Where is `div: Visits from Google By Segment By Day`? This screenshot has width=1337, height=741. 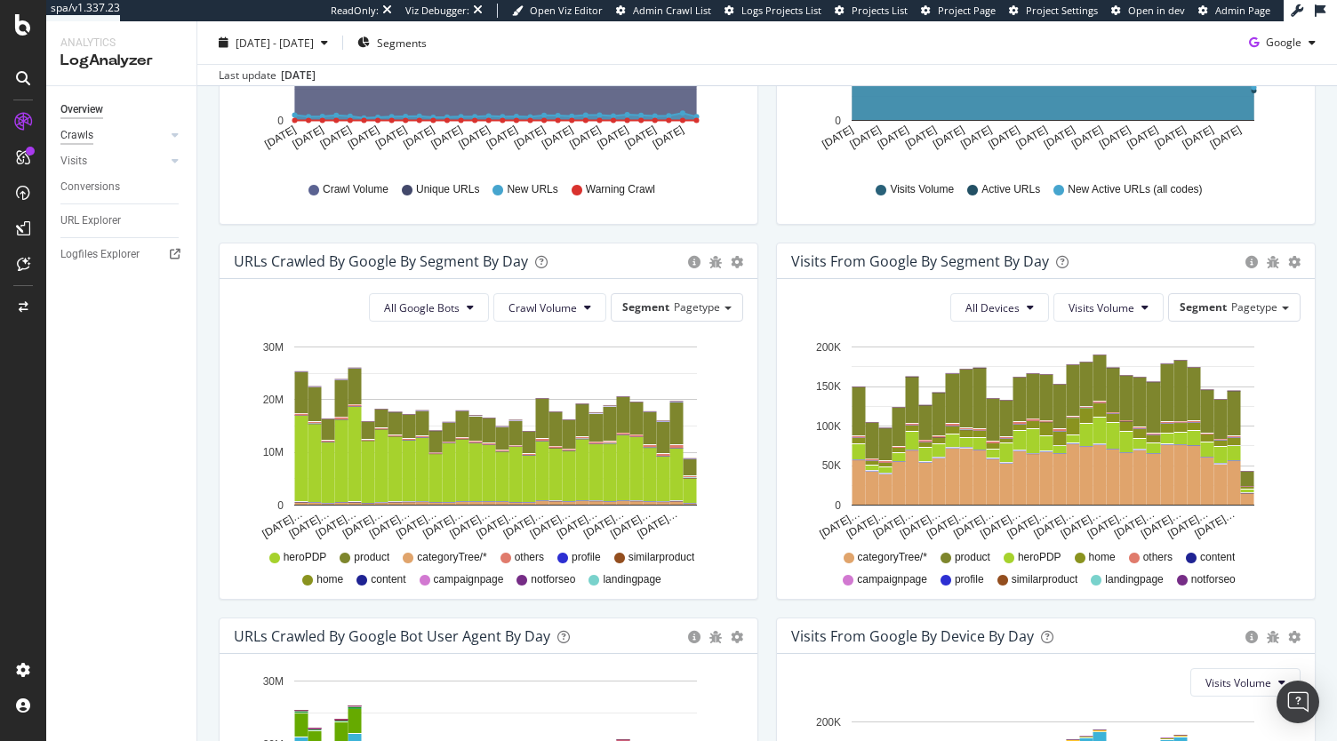 div: Visits from Google By Segment By Day is located at coordinates (920, 261).